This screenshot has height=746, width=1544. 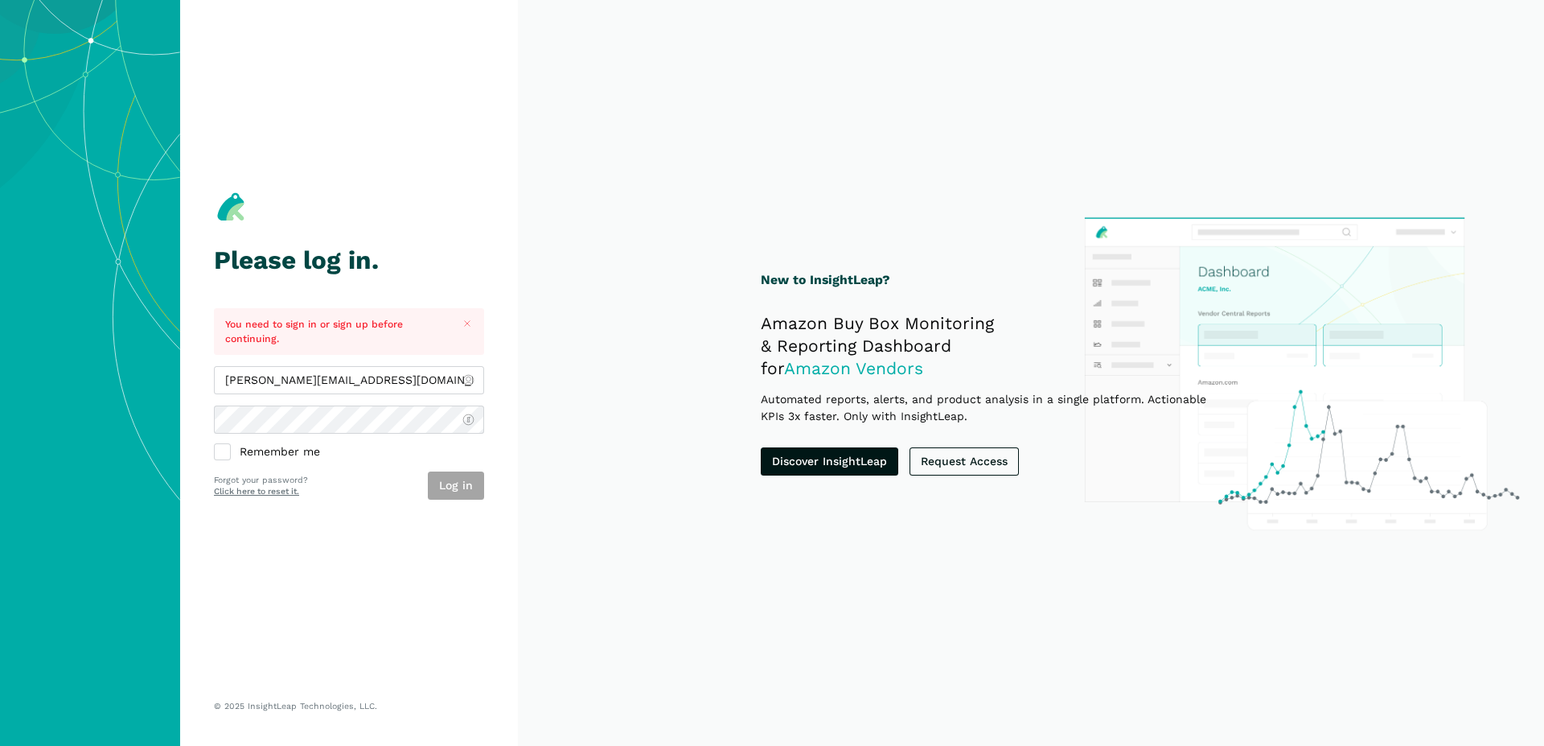 What do you see at coordinates (349, 260) in the screenshot?
I see `h1: Please log in.` at bounding box center [349, 260].